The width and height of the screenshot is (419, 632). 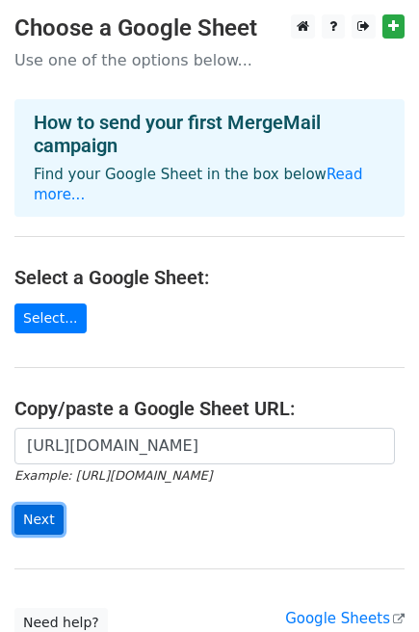 What do you see at coordinates (198, 184) in the screenshot?
I see `a: Read more...` at bounding box center [198, 184].